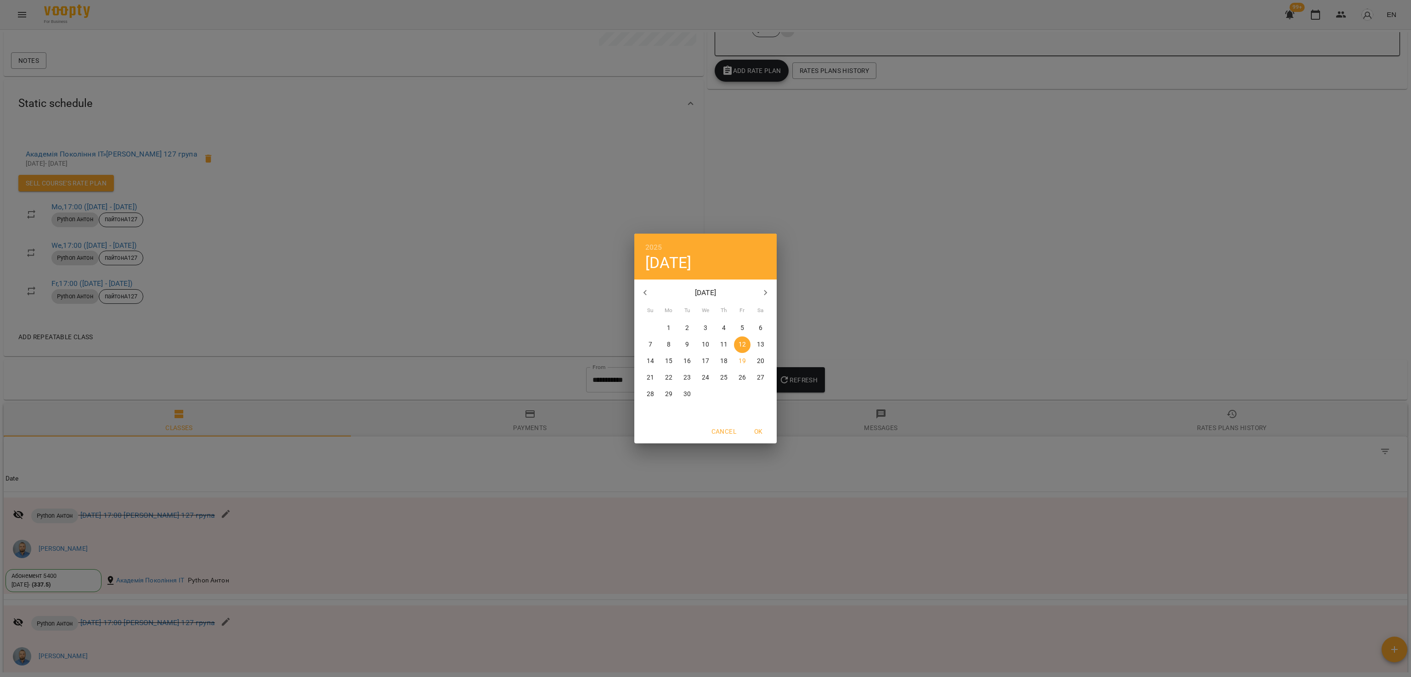 This screenshot has height=677, width=1411. I want to click on button: 9, so click(687, 345).